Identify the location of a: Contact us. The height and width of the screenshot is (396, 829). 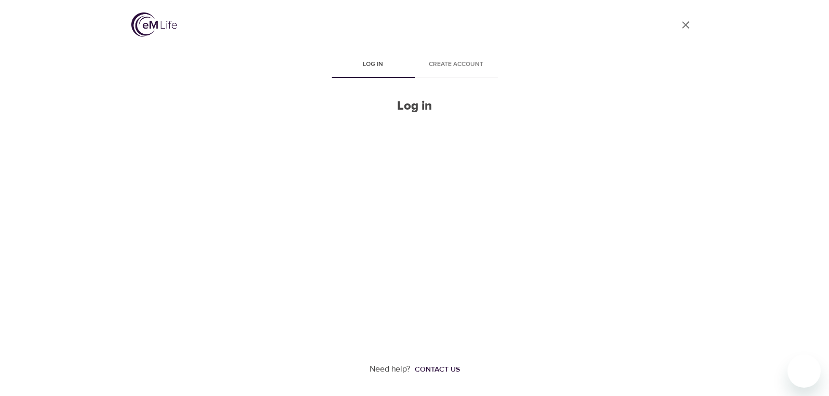
(435, 369).